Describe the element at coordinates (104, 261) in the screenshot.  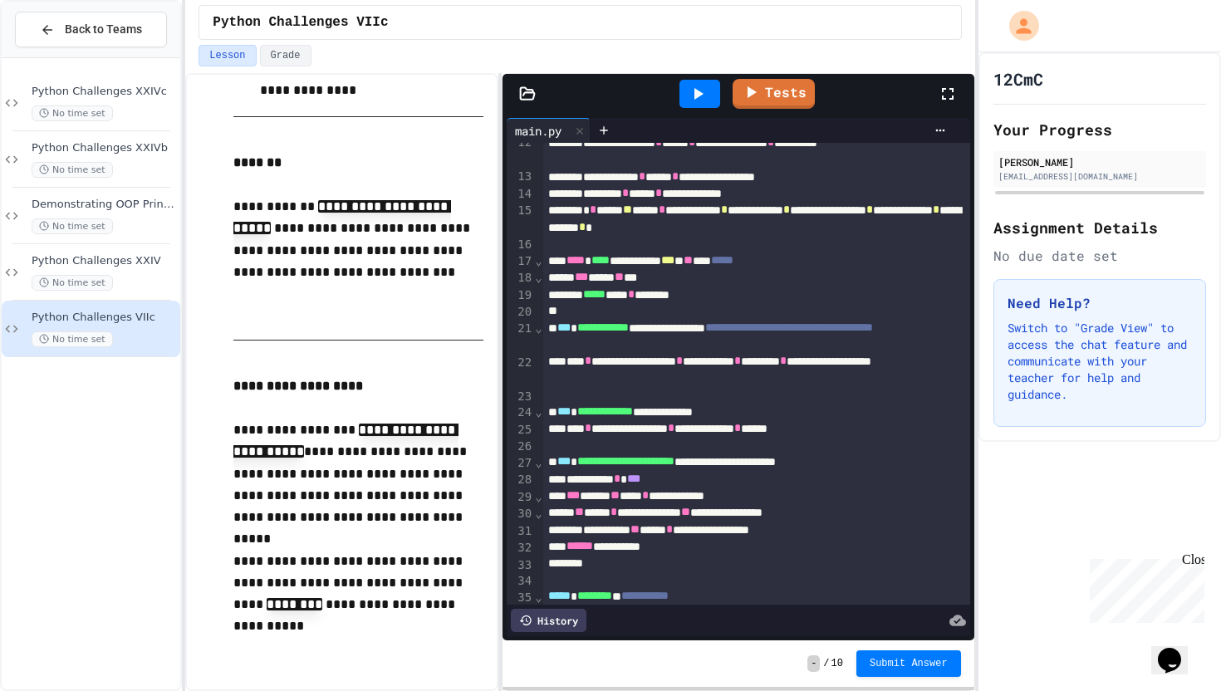
I see `span: Python Challenges XXIV` at that location.